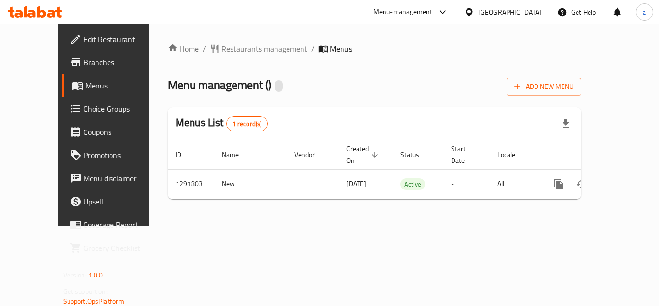 The height and width of the screenshot is (306, 659). I want to click on span: a, so click(644, 12).